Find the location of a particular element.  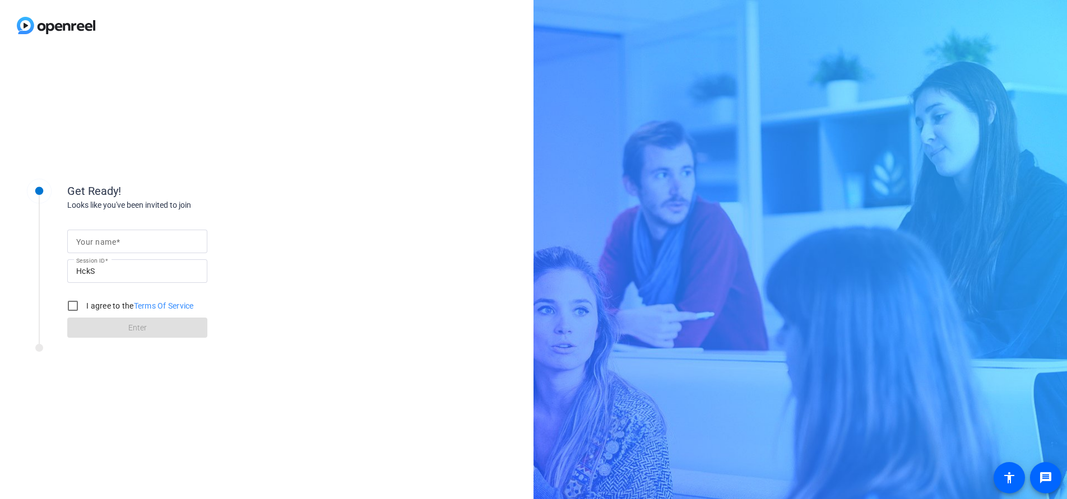

mat-icon: accessibility is located at coordinates (1009, 478).